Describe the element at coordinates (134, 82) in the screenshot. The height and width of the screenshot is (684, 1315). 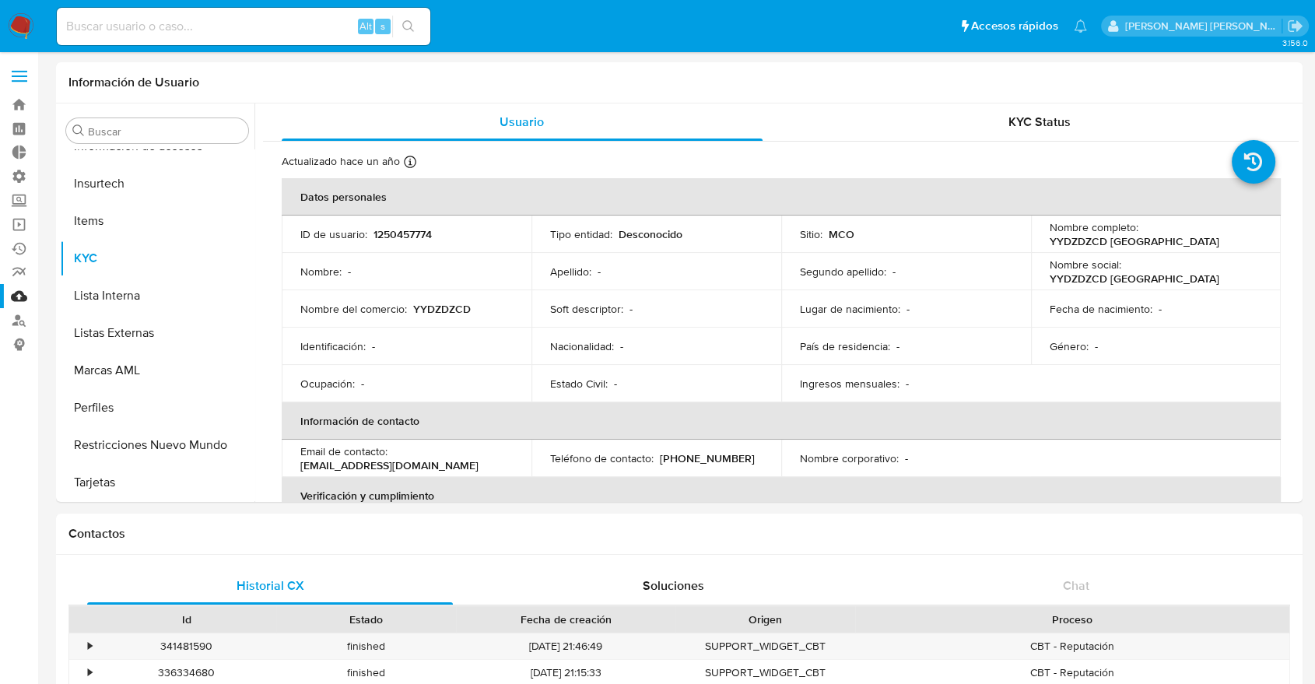
I see `h1: Información de Usuario` at that location.